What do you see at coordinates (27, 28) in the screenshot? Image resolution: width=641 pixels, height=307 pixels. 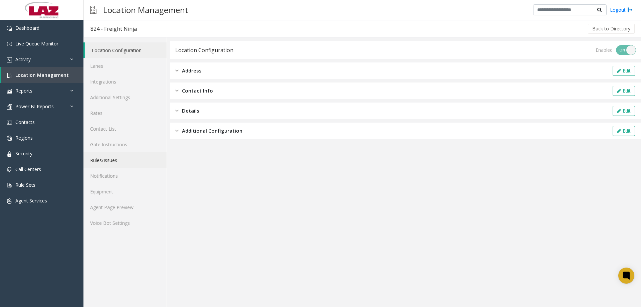 I see `span: Dashboard` at bounding box center [27, 28].